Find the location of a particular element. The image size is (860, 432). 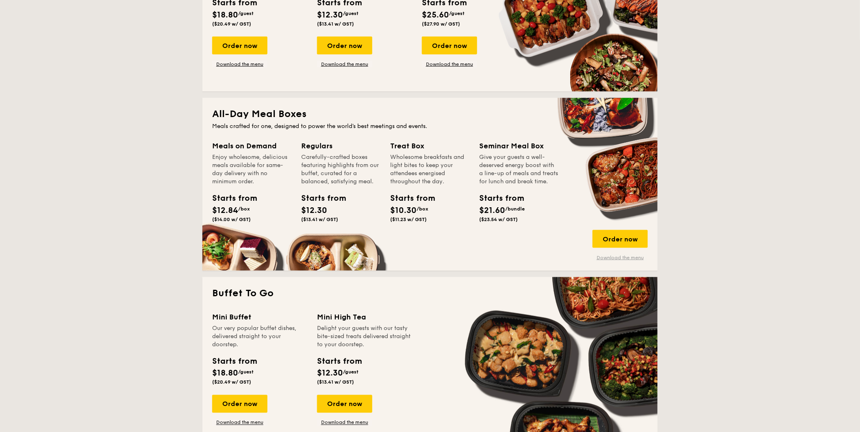

h2: All-Day Meal Boxes is located at coordinates (430, 114).